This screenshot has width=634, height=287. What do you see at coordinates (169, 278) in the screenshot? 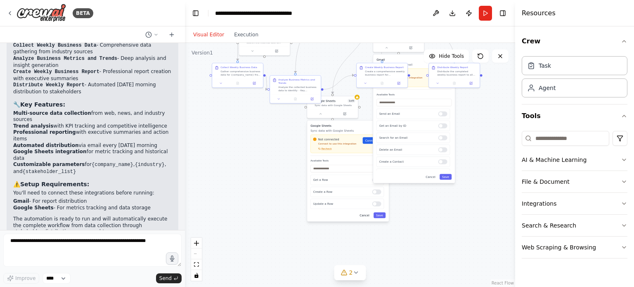
I see `button: Send` at bounding box center [169, 278].